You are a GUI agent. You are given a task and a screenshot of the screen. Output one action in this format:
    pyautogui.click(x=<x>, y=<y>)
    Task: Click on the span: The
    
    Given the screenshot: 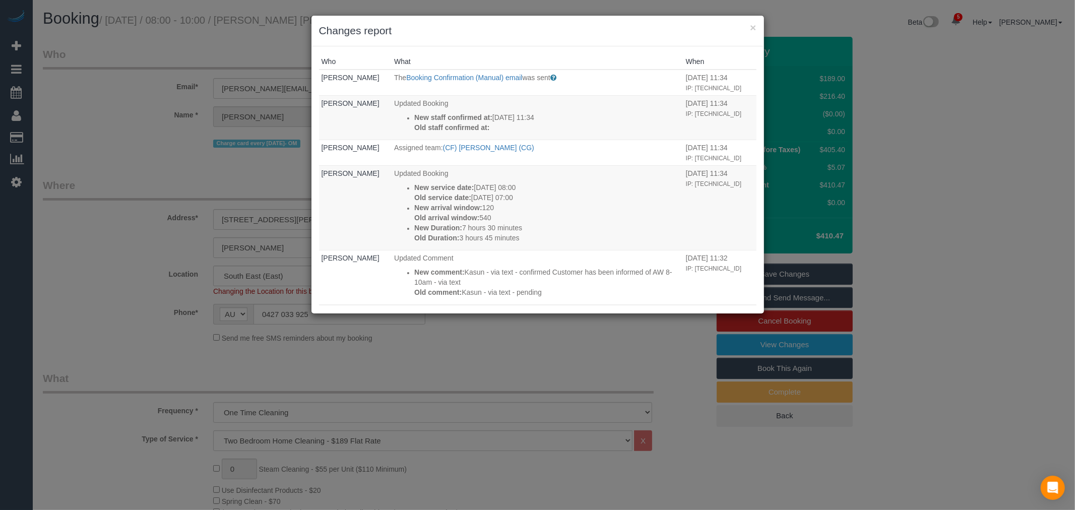 What is the action you would take?
    pyautogui.click(x=400, y=78)
    